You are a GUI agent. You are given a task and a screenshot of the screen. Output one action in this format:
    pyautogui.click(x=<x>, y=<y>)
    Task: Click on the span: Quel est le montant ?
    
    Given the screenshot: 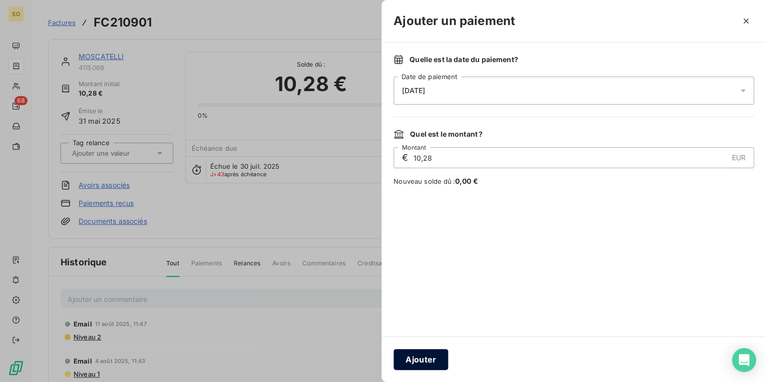 What is the action you would take?
    pyautogui.click(x=446, y=134)
    